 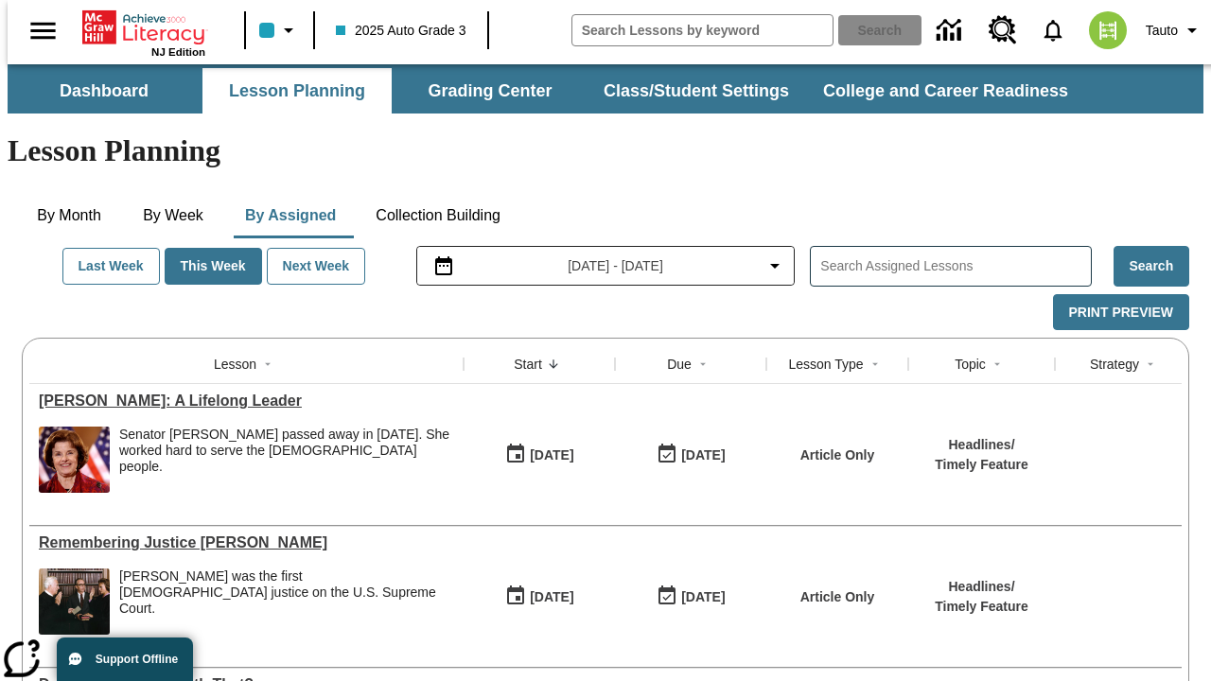 I want to click on button: Select the date range menu item, so click(x=605, y=266).